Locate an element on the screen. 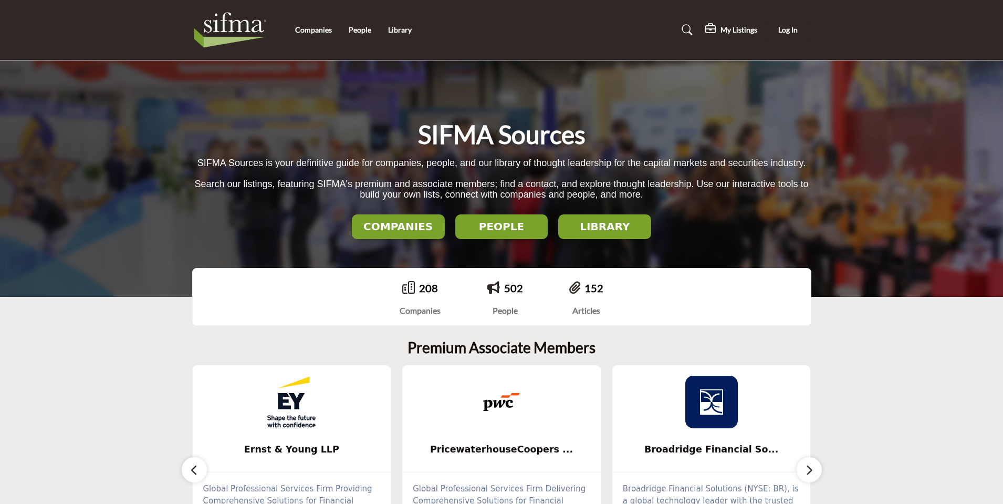 This screenshot has height=504, width=1003. span: Log In is located at coordinates (788, 29).